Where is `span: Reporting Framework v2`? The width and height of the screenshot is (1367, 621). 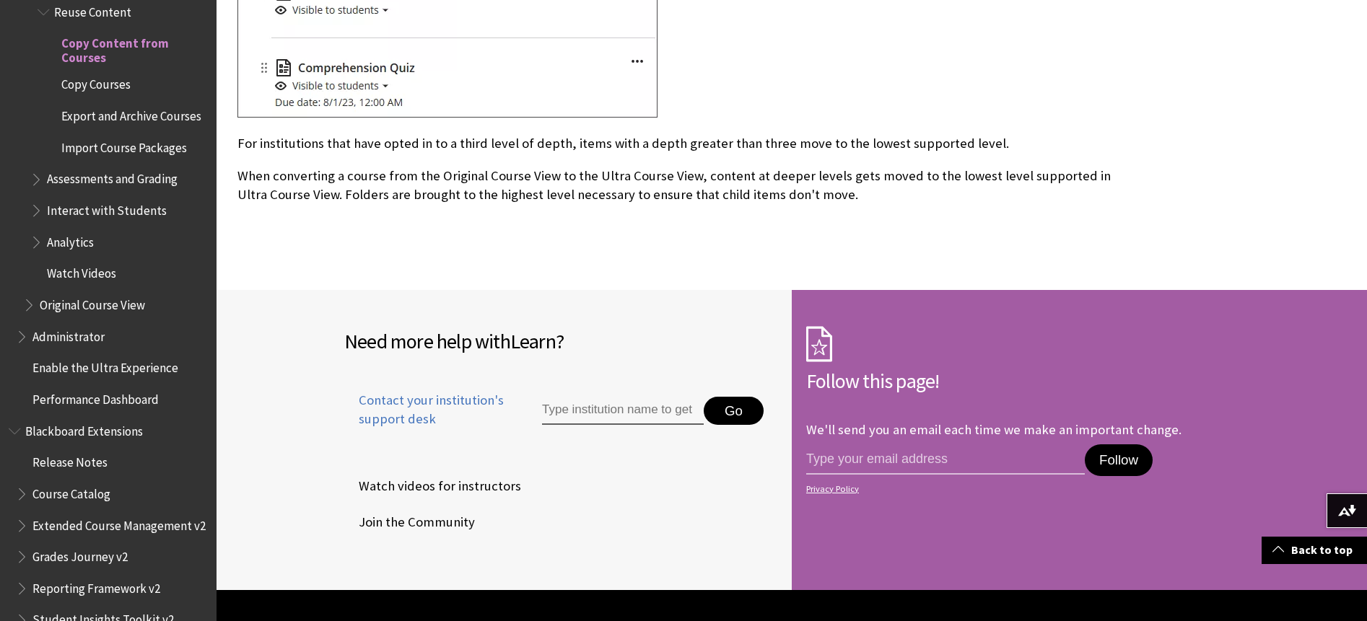 span: Reporting Framework v2 is located at coordinates (96, 586).